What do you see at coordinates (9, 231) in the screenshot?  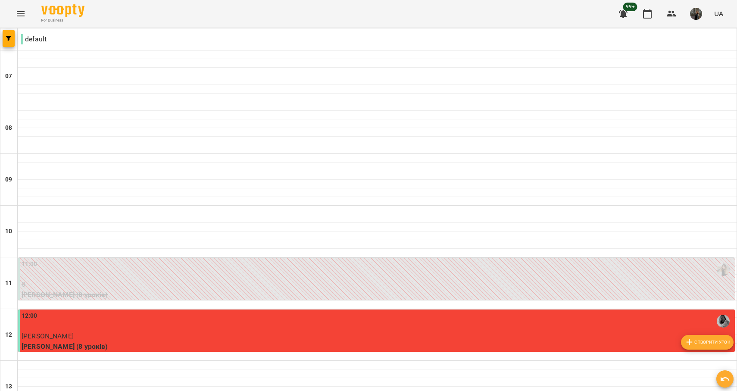 I see `h6: 10` at bounding box center [9, 231].